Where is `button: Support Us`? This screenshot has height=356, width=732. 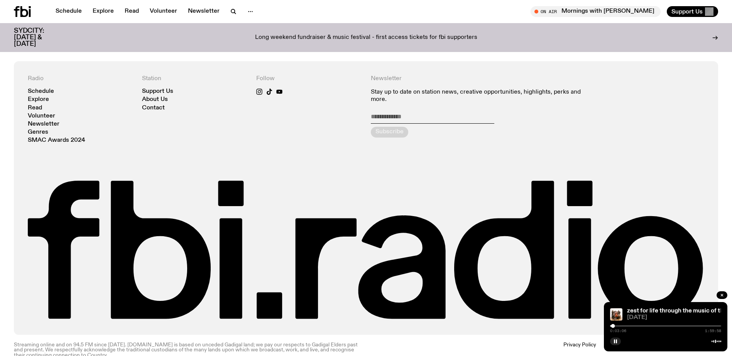
button: Support Us is located at coordinates (692, 12).